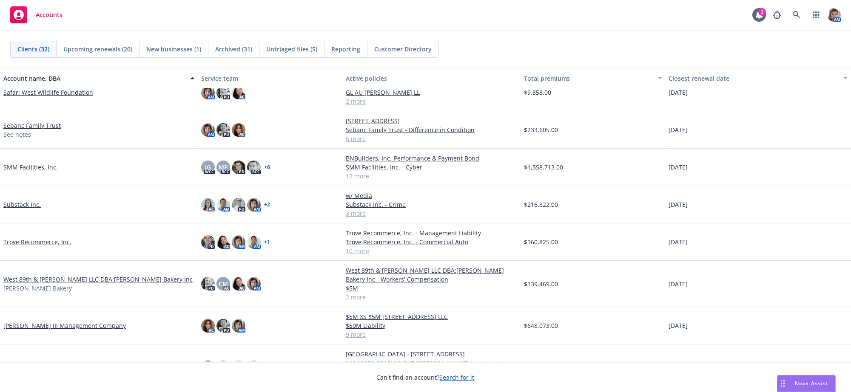  I want to click on a: 12 more, so click(431, 176).